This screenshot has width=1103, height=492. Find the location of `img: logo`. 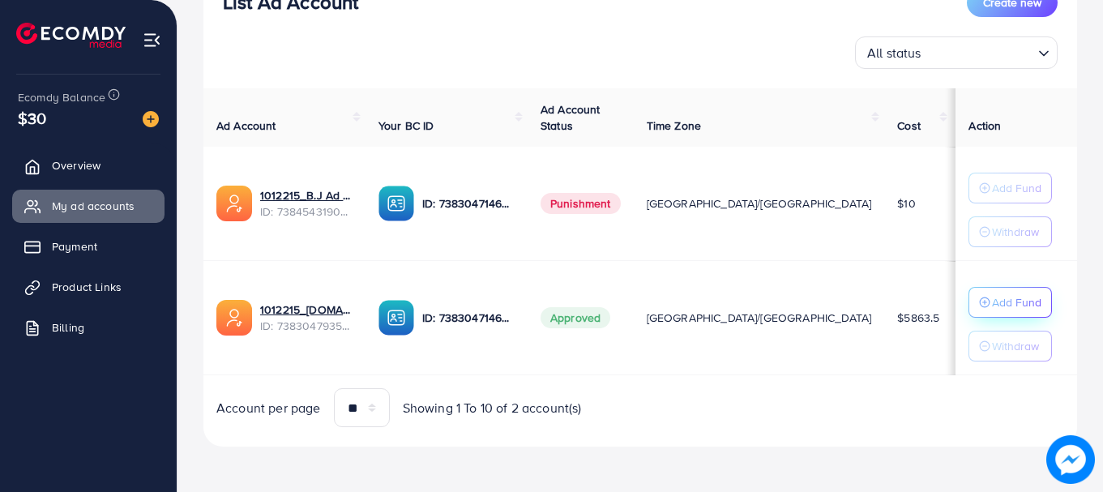

img: logo is located at coordinates (71, 35).